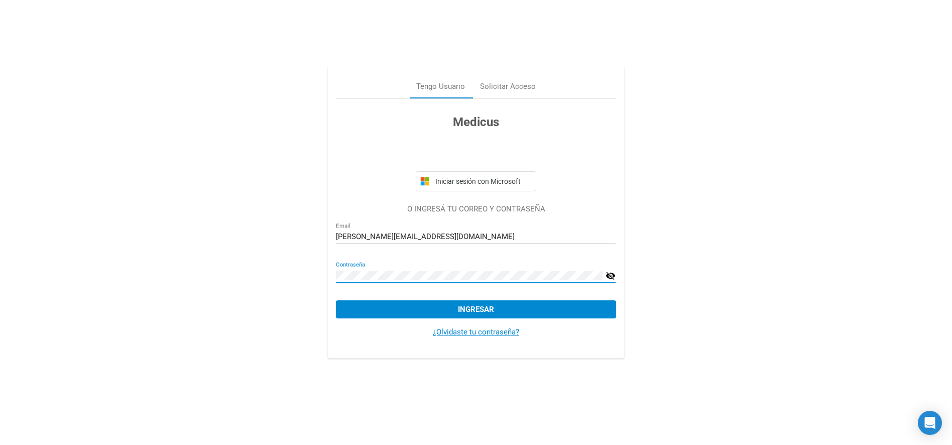 Image resolution: width=952 pixels, height=445 pixels. I want to click on button: Iniciar sesión con Microsoft, so click(476, 181).